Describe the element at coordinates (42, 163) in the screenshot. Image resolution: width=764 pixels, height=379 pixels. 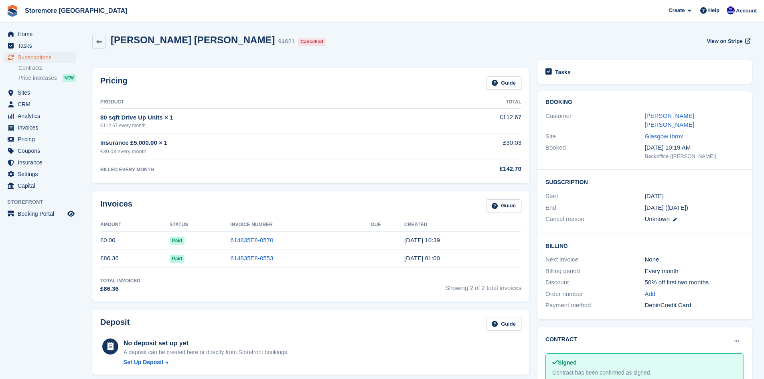
I see `span: Insurance` at that location.